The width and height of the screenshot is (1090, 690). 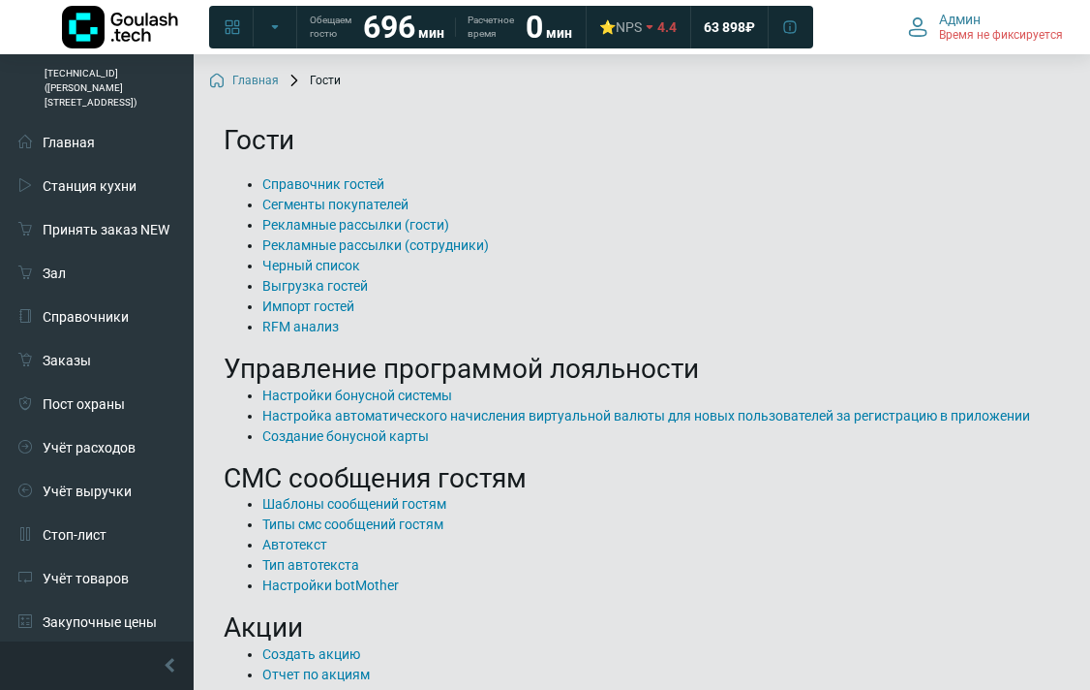 I want to click on span: Расчетное время, so click(x=491, y=27).